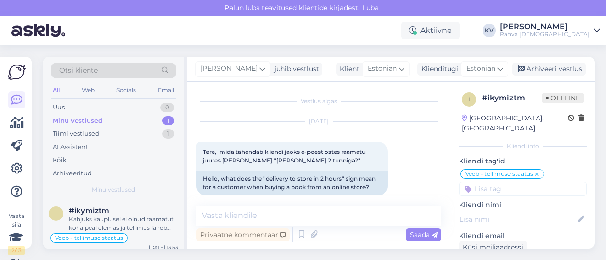 The image size is (606, 260). What do you see at coordinates (17, 72) in the screenshot?
I see `img: Askly Logo` at bounding box center [17, 72].